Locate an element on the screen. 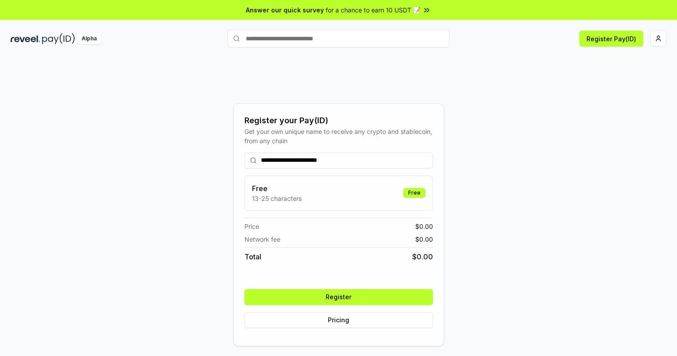  div: Free is located at coordinates (414, 193).